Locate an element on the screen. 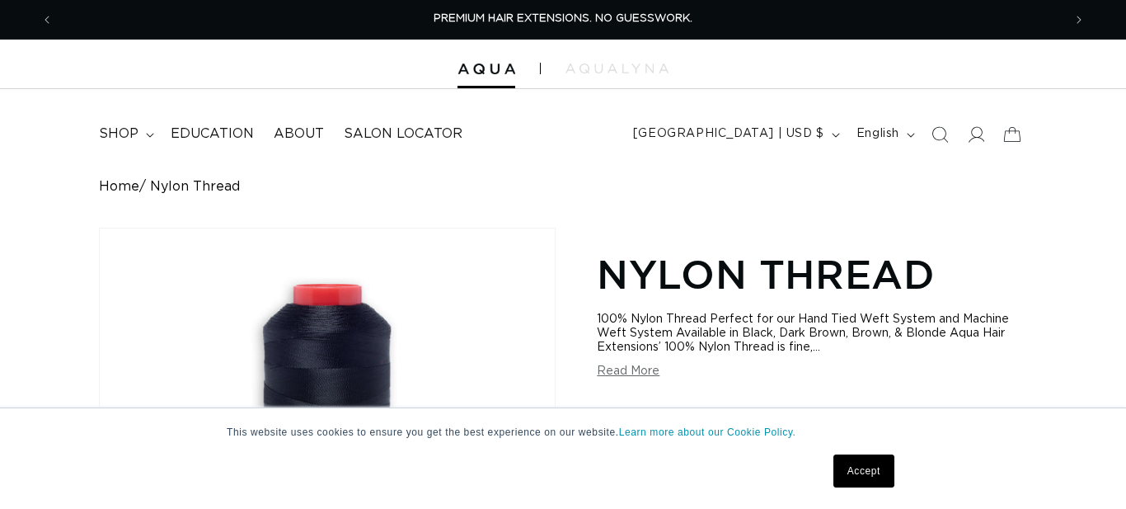 The height and width of the screenshot is (509, 1126). div: 100% Nylon Thread Perfect for our Hand Tied Weft System and Machine Weft System Available in Blac... is located at coordinates (812, 333).